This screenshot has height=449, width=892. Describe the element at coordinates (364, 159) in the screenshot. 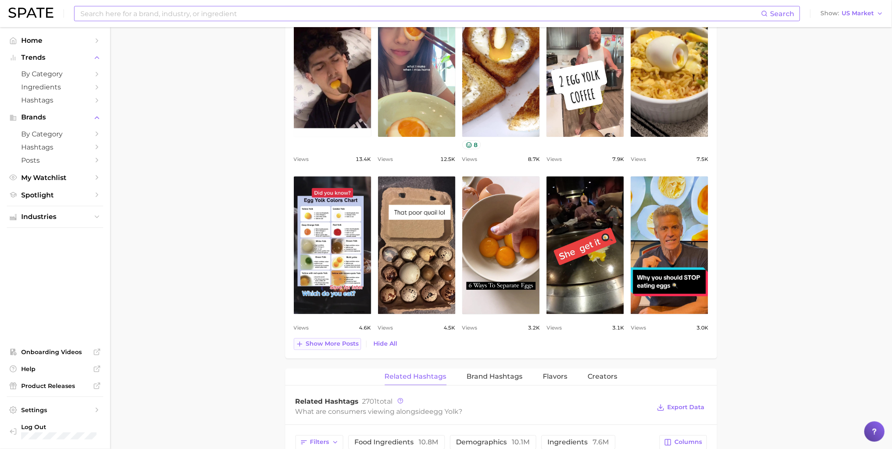

I see `span: 13.4k` at that location.